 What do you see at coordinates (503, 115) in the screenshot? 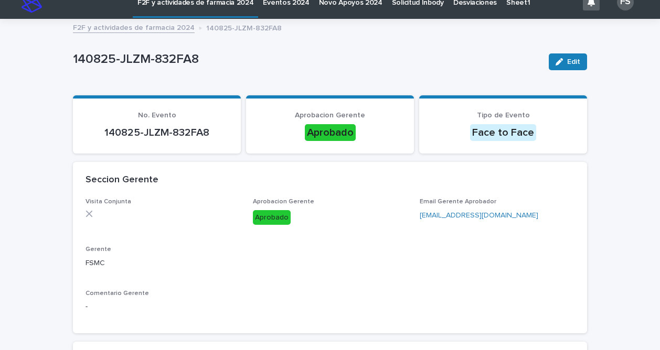
I see `span: Tipo de Evento` at bounding box center [503, 115].